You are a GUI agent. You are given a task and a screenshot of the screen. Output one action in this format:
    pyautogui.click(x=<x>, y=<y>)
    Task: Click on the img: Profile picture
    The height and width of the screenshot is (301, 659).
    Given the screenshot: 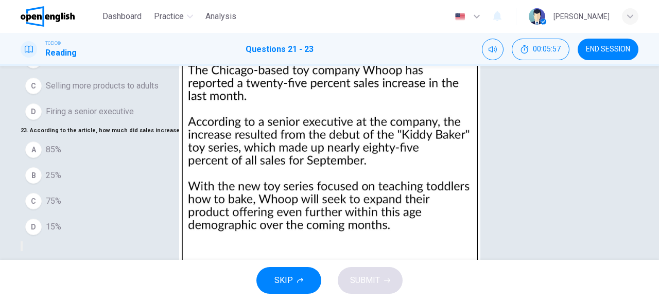 What is the action you would take?
    pyautogui.click(x=537, y=16)
    